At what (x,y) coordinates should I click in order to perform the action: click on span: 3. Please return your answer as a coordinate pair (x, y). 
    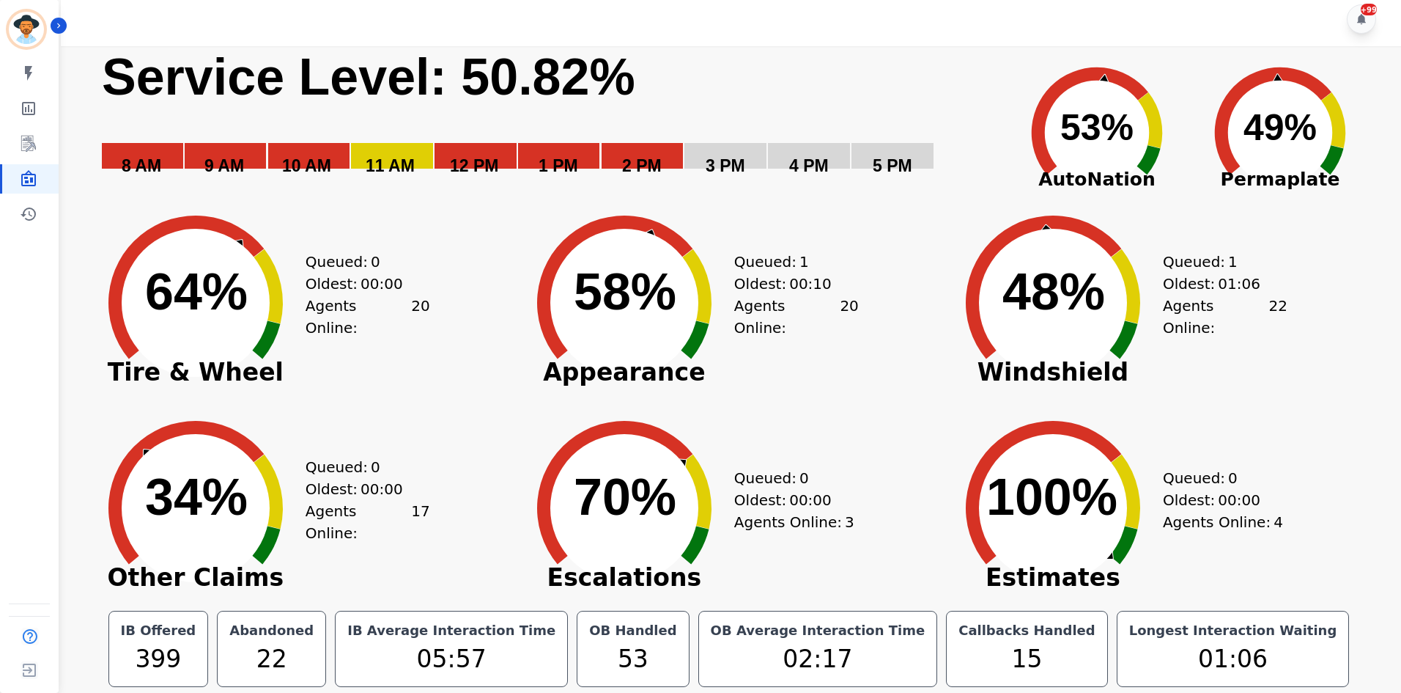
    Looking at the image, I should click on (849, 522).